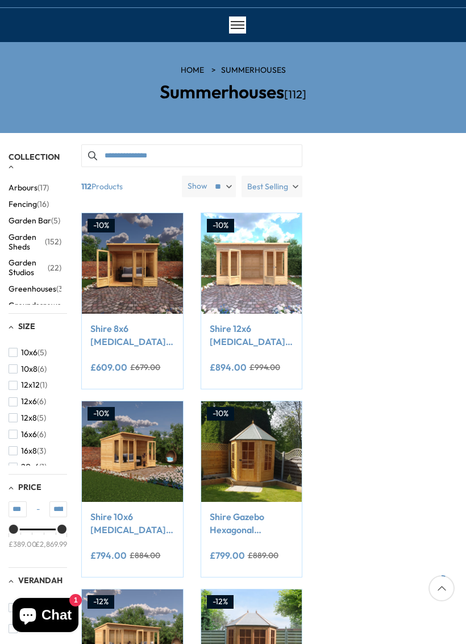  Describe the element at coordinates (268, 186) in the screenshot. I see `span: Best Selling` at that location.